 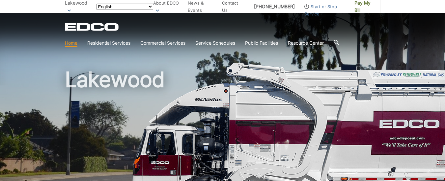 What do you see at coordinates (306, 43) in the screenshot?
I see `a: Resource Center` at bounding box center [306, 43].